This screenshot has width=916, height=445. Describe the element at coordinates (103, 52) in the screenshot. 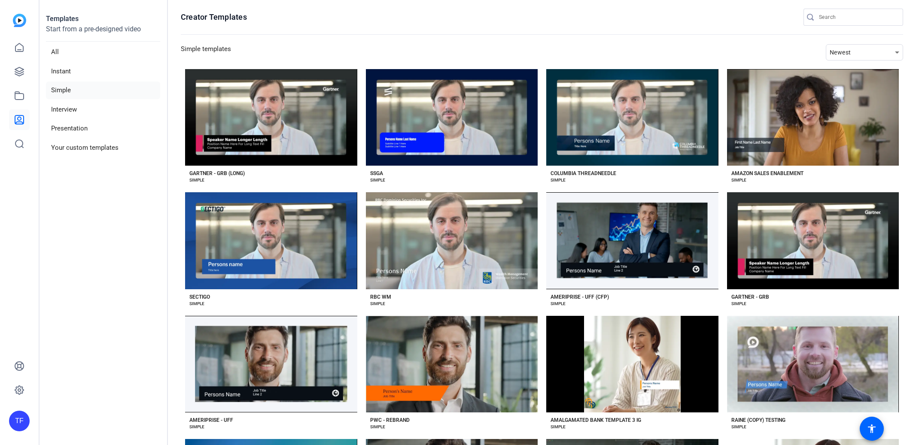

I see `li: All` at that location.